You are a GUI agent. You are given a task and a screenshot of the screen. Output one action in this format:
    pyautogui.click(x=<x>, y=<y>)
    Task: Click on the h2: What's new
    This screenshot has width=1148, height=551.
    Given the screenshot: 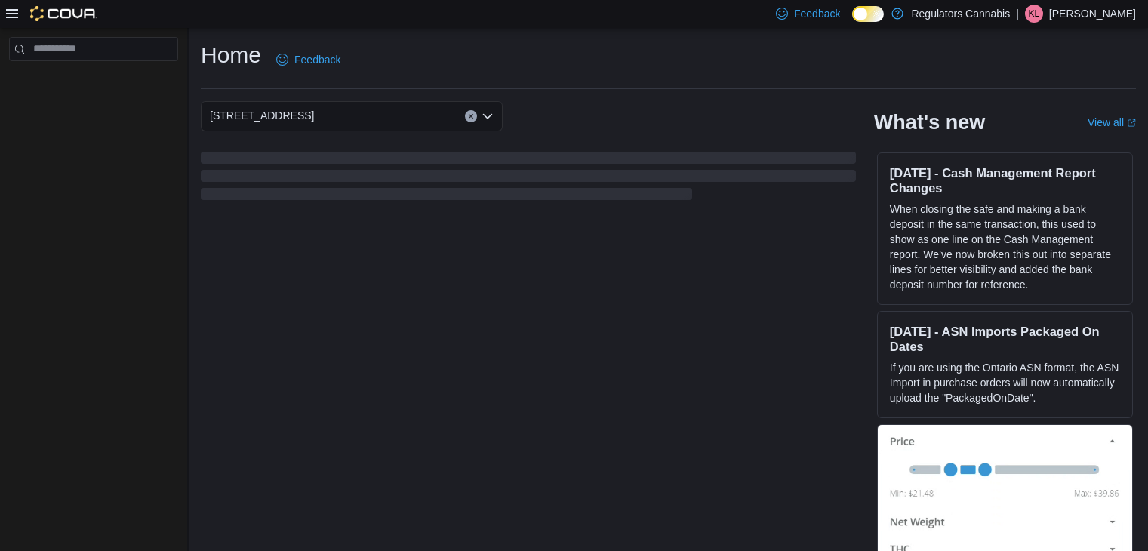 What is the action you would take?
    pyautogui.click(x=929, y=122)
    